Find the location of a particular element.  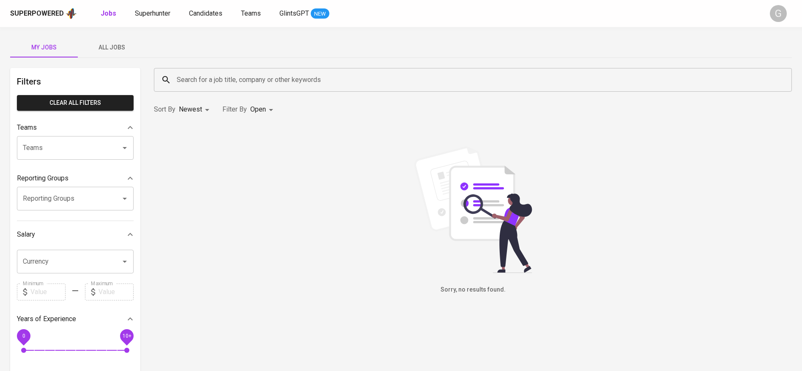

div: Years of Experience is located at coordinates (75, 319).